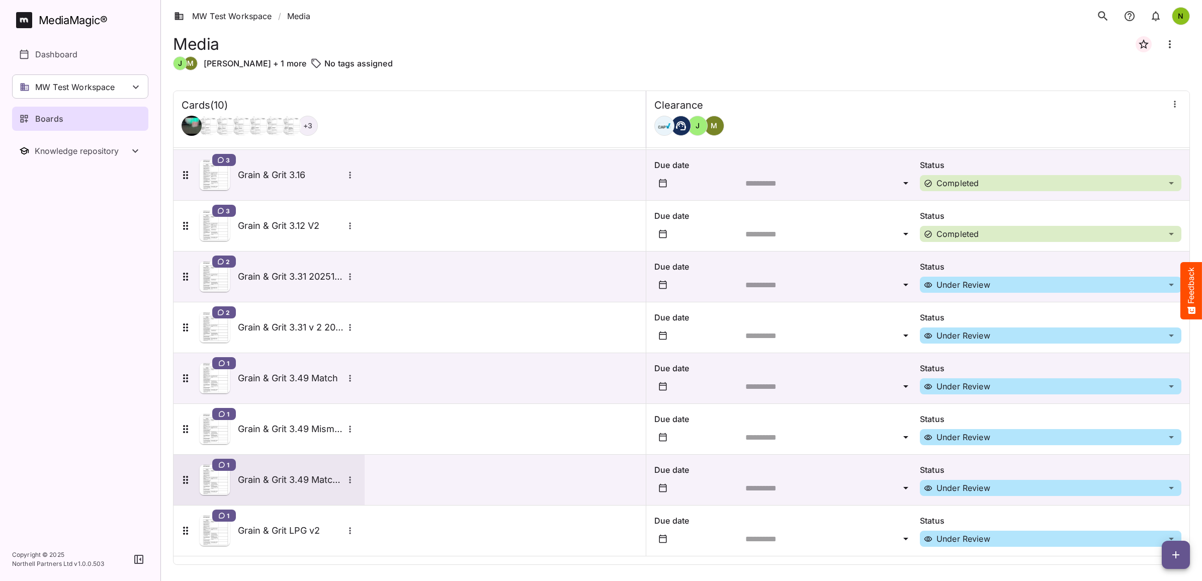 The width and height of the screenshot is (1202, 581). I want to click on a: Boards, so click(80, 119).